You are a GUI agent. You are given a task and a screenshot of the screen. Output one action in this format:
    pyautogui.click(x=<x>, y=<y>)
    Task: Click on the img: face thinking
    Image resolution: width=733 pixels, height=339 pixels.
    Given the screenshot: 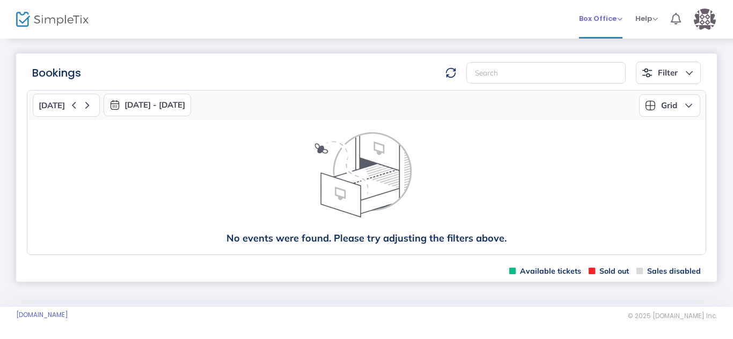 What is the action you would take?
    pyautogui.click(x=366, y=182)
    